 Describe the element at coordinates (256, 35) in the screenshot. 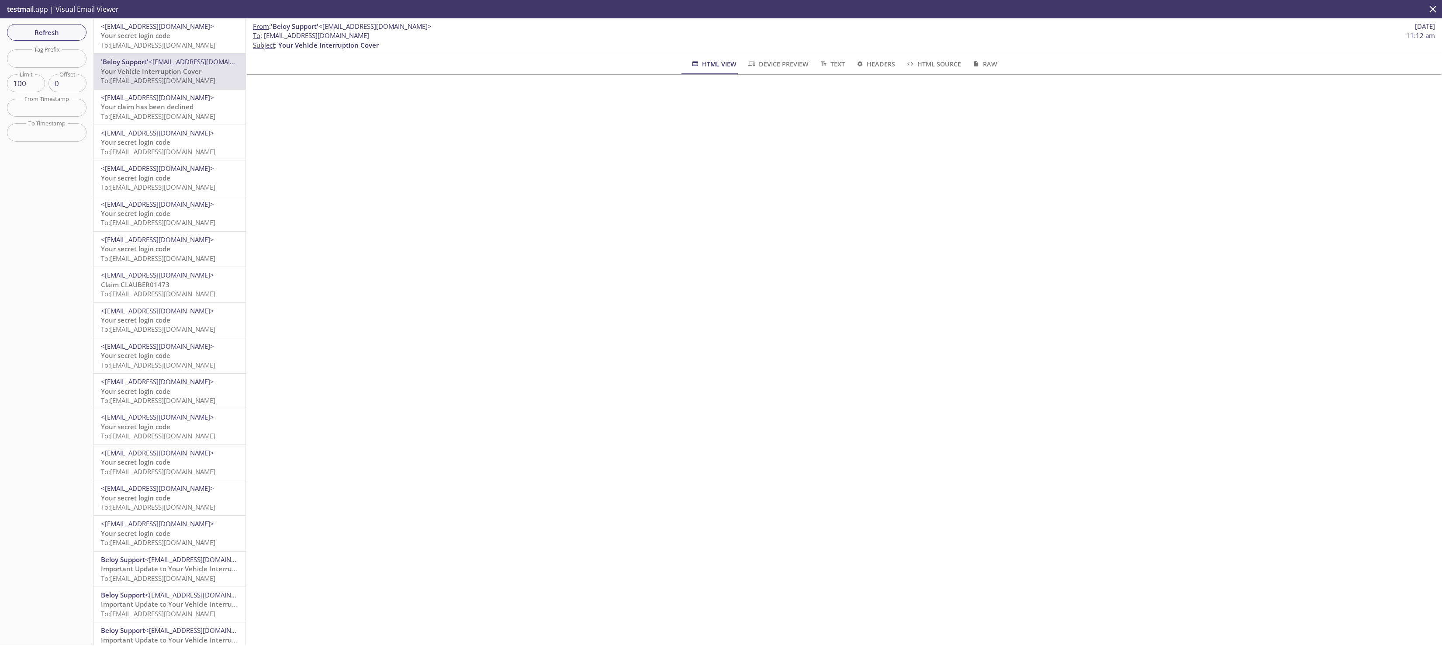

I see `span: To` at that location.